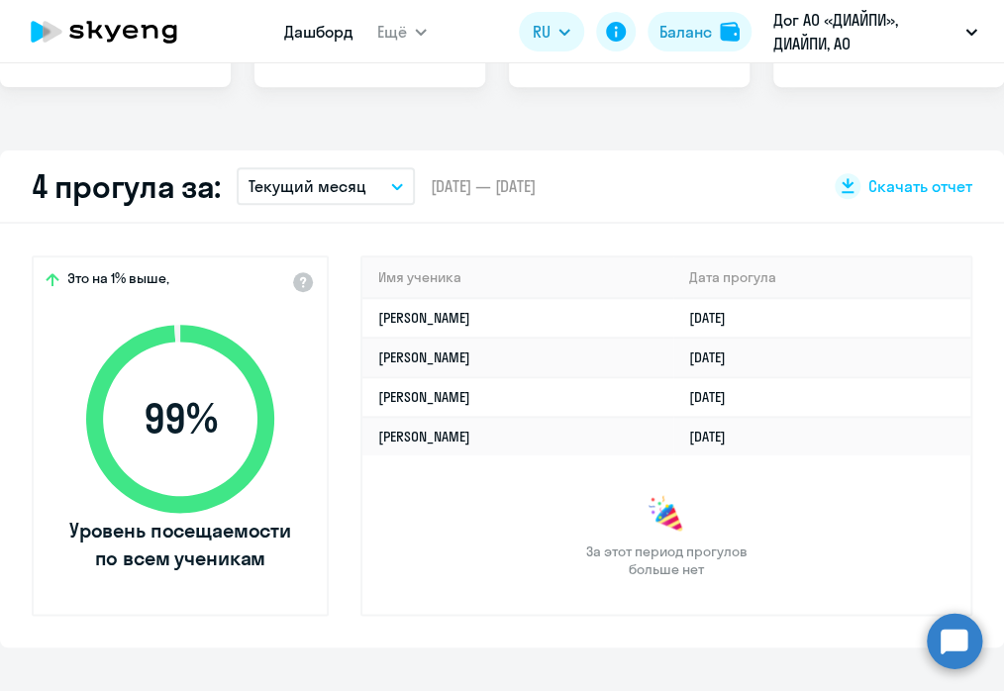 The height and width of the screenshot is (691, 1004). Describe the element at coordinates (326, 186) in the screenshot. I see `button: Текущий месяц` at that location.